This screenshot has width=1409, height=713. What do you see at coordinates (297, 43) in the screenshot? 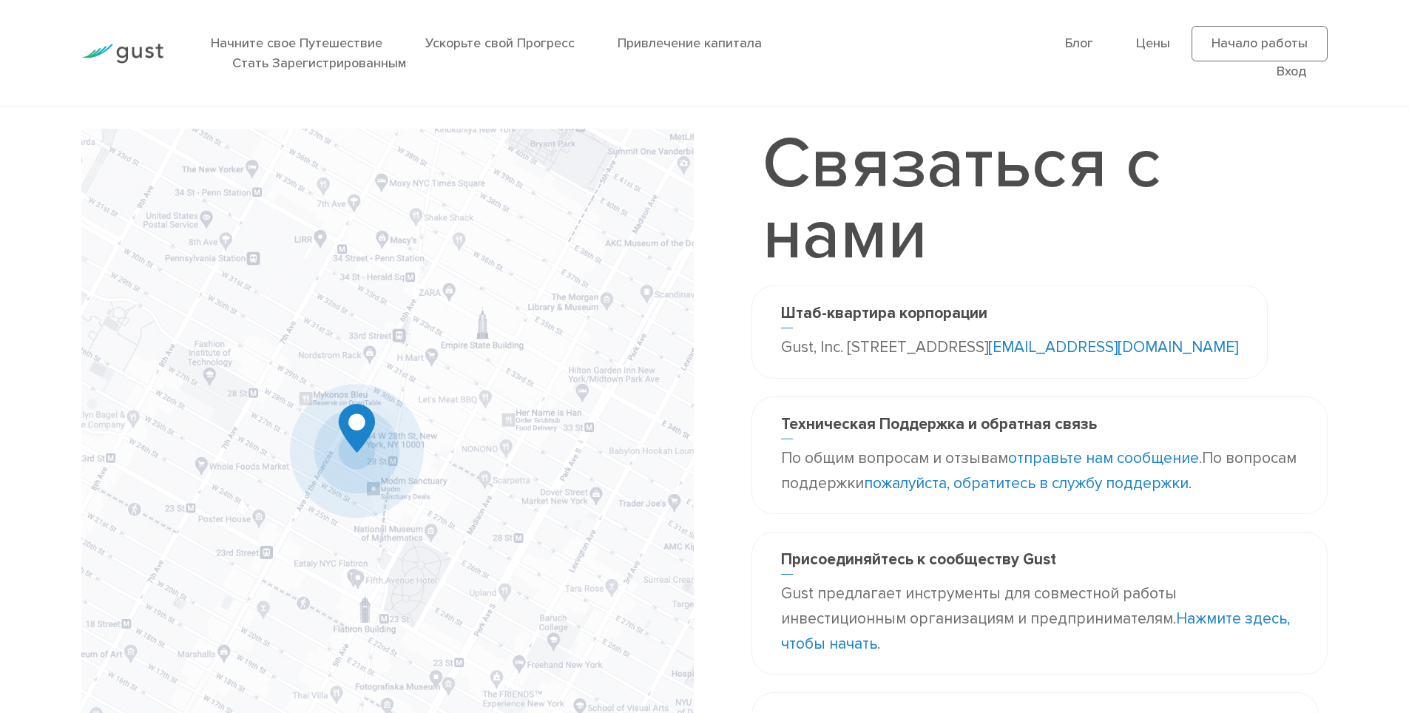
I see `ya-tr-span: Начните свое Путешествие` at bounding box center [297, 43].